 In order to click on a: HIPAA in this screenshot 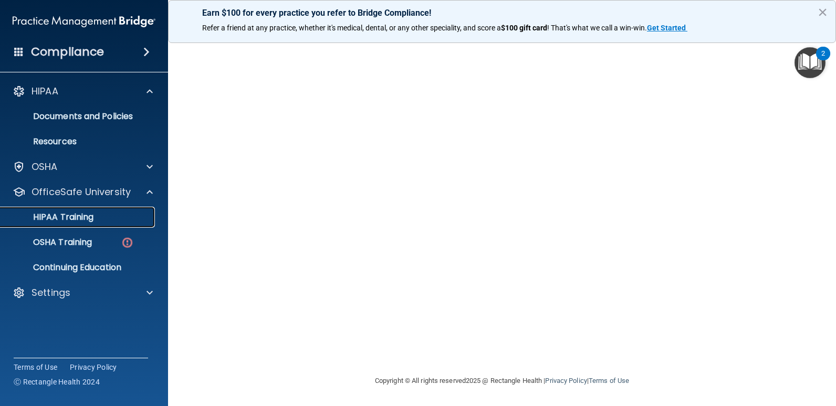, I will do `click(82, 91)`.